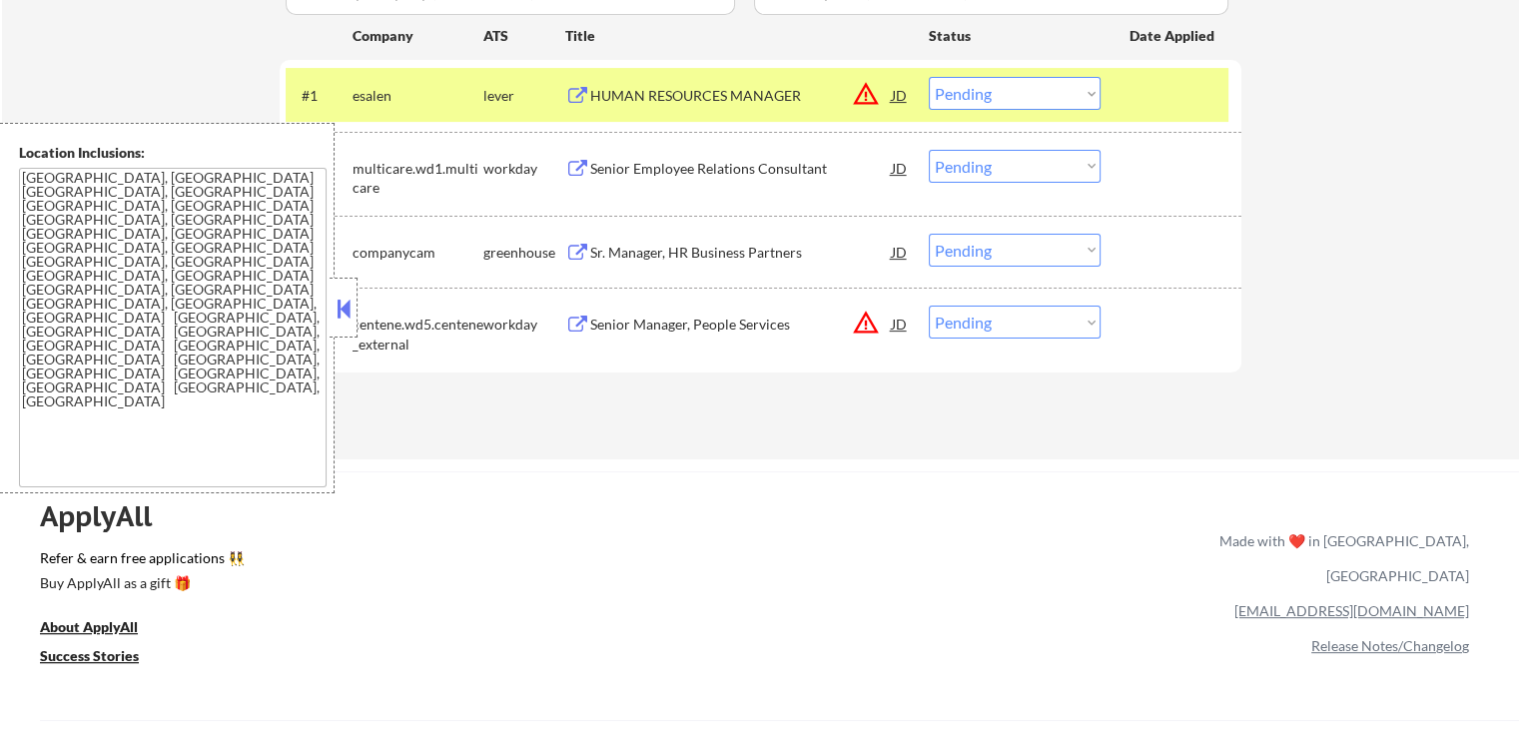 This screenshot has height=729, width=1519. I want to click on a: About ApplyAll, so click(103, 628).